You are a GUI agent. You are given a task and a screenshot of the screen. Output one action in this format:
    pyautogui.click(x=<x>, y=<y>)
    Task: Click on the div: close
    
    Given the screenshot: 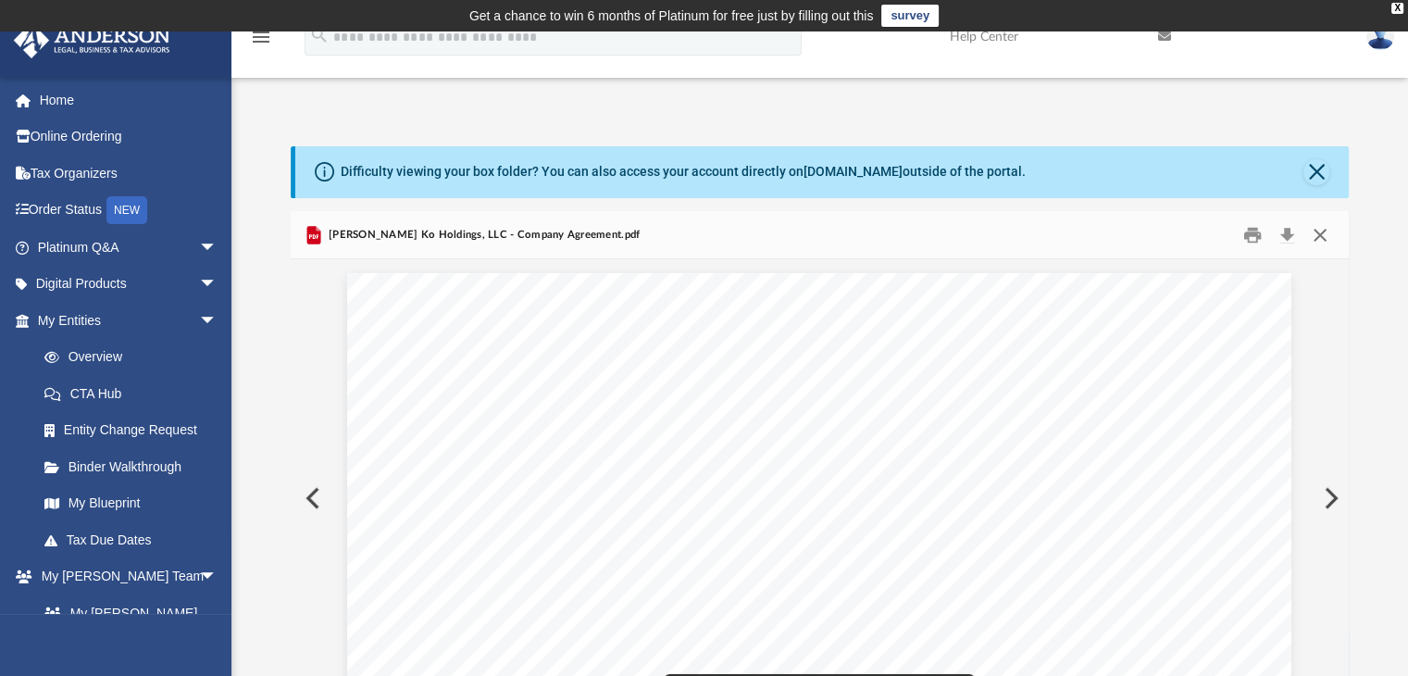 What is the action you would take?
    pyautogui.click(x=1397, y=8)
    